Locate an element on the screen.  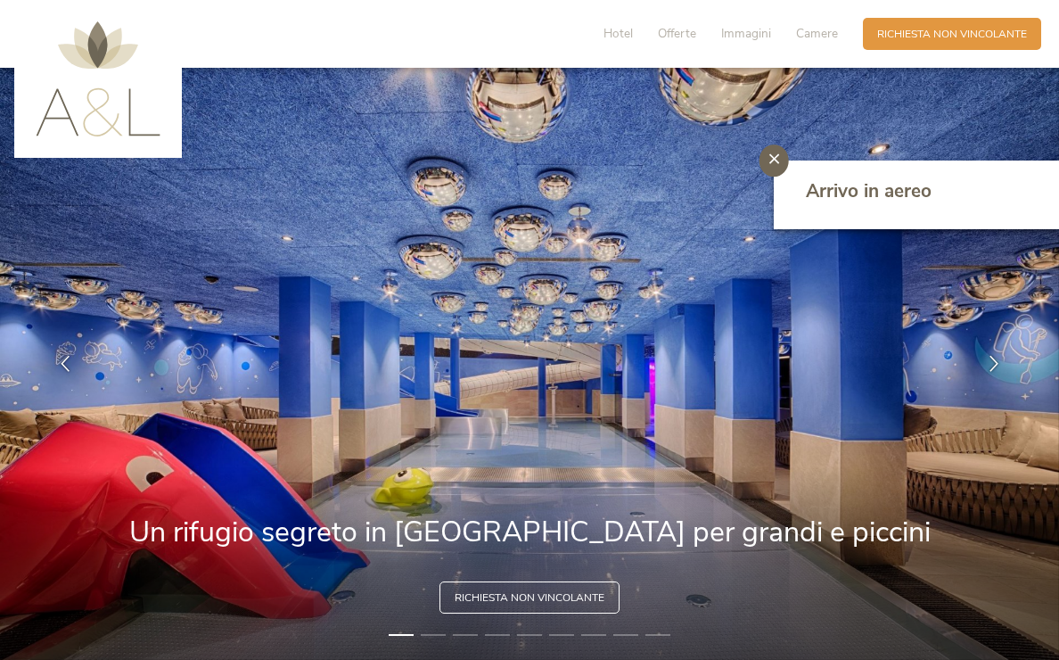
span: Immagini is located at coordinates (746, 33).